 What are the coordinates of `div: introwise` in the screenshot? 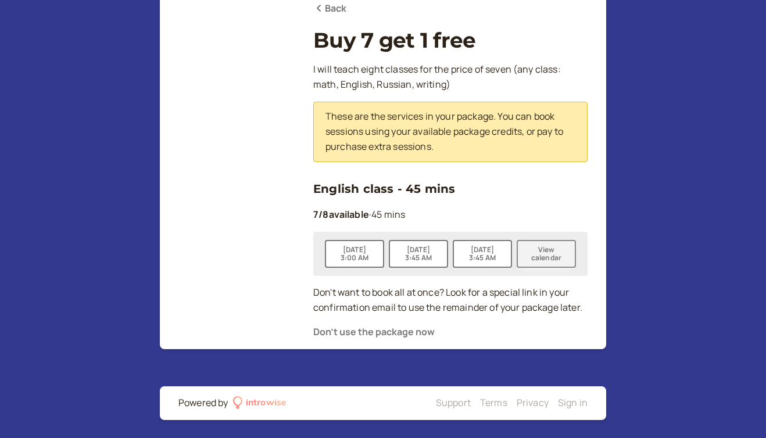 It's located at (266, 403).